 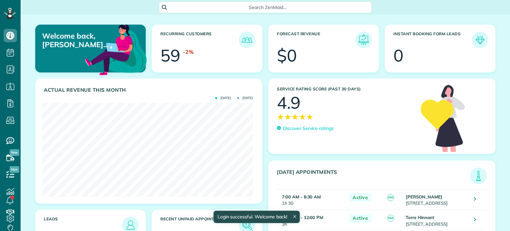 I want to click on strong: 9:00 AM - 12:00 PM, so click(x=302, y=217).